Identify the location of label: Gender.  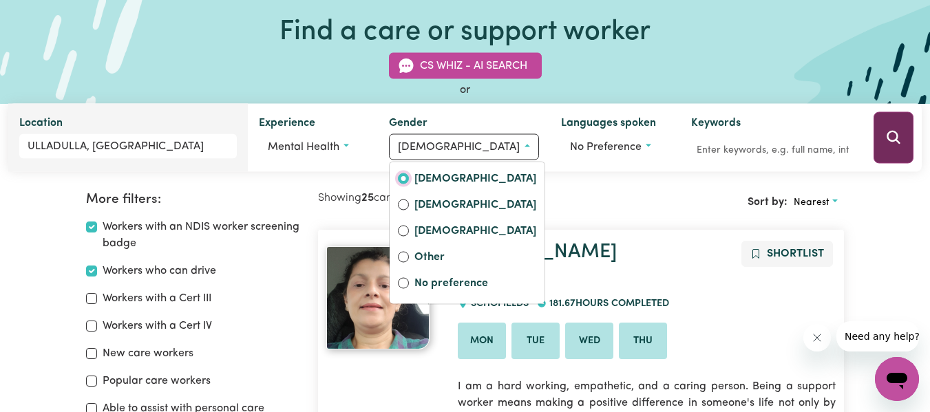
(408, 125).